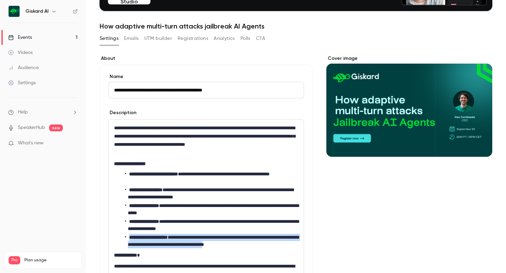 This screenshot has width=506, height=273. What do you see at coordinates (22, 83) in the screenshot?
I see `div: Settings` at bounding box center [22, 83].